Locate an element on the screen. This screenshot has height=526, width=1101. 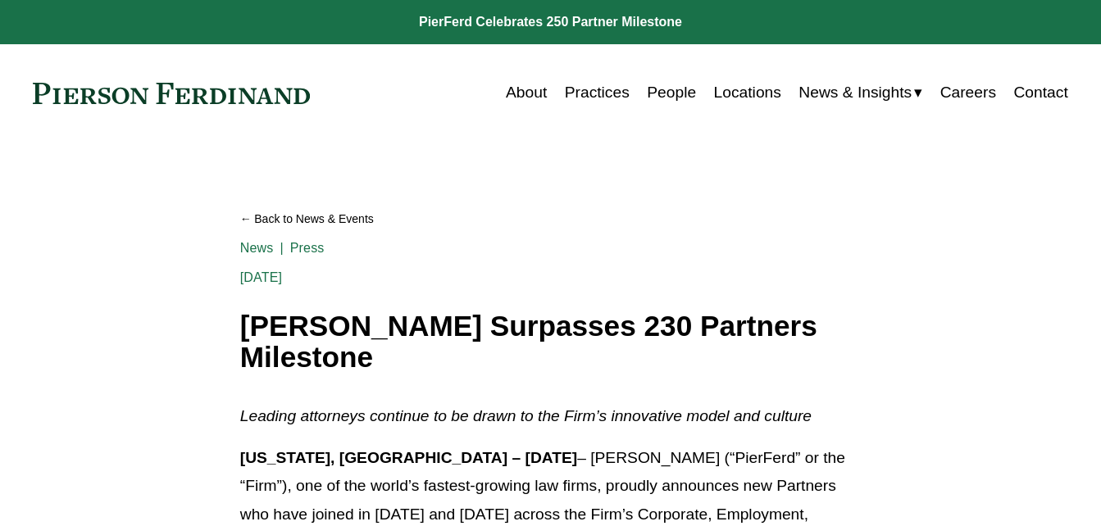
a: About is located at coordinates (526, 93).